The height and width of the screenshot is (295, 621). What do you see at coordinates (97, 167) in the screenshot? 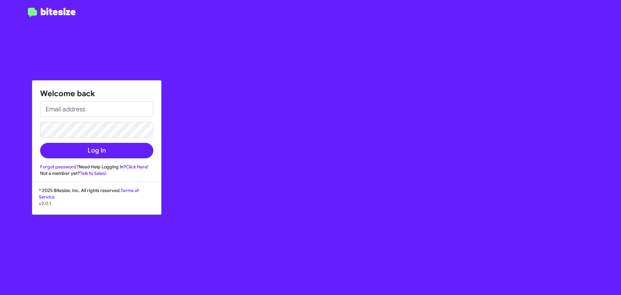
I see `div: Need Help Logging In?` at bounding box center [97, 167].